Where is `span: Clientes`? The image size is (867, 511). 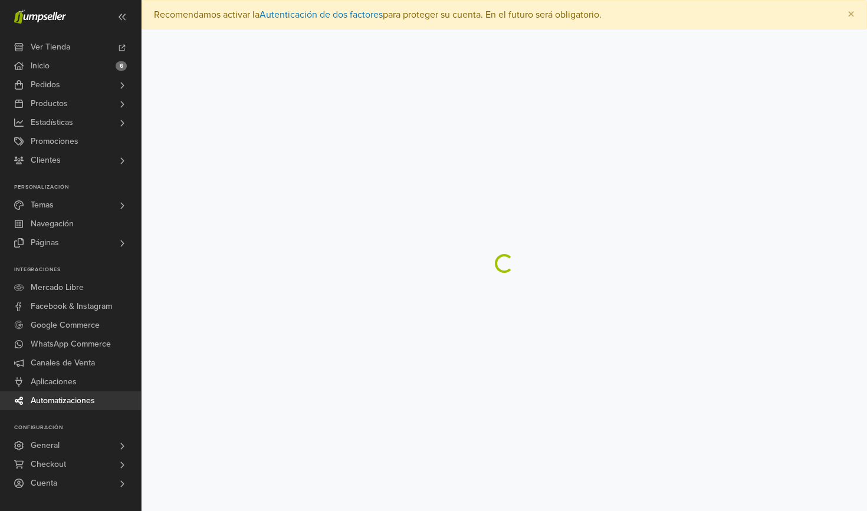
span: Clientes is located at coordinates (45, 160).